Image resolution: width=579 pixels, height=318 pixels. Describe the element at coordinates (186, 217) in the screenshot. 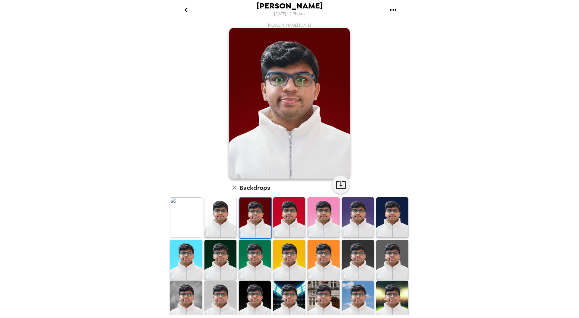

I see `img: Original` at that location.